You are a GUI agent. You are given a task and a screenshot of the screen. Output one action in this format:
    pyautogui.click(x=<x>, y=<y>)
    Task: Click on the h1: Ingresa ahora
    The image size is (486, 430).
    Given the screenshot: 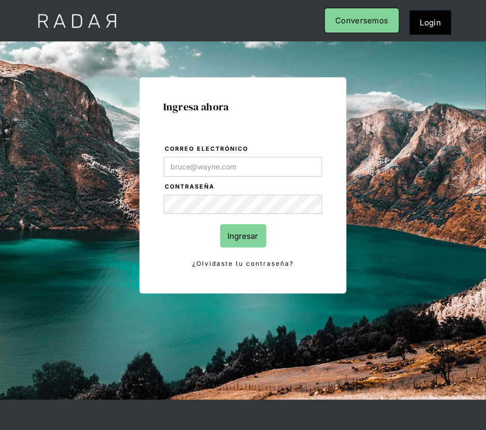 What is the action you would take?
    pyautogui.click(x=243, y=107)
    